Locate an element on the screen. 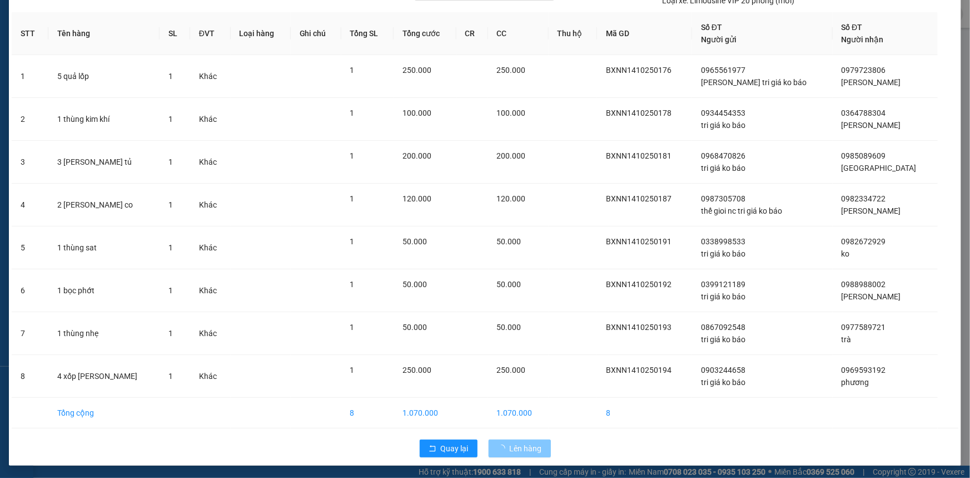 The width and height of the screenshot is (970, 478). span: 100.000 is located at coordinates (512, 113).